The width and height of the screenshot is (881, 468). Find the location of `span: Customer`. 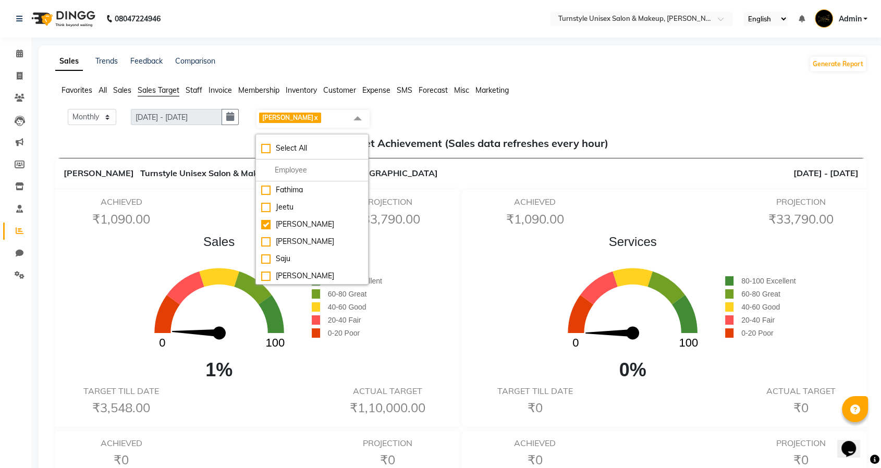

span: Customer is located at coordinates (339, 90).